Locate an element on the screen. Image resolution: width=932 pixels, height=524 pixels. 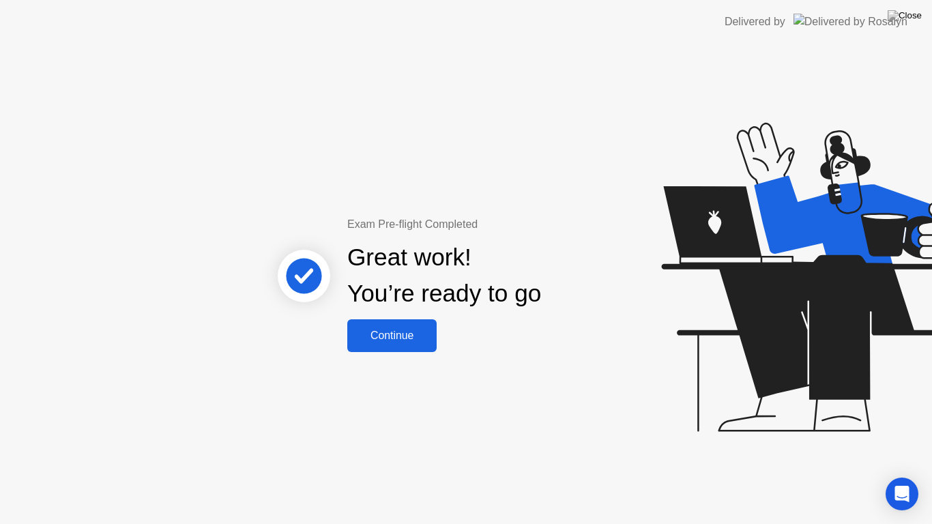
div: Exam Pre-flight Completed is located at coordinates (488, 225).